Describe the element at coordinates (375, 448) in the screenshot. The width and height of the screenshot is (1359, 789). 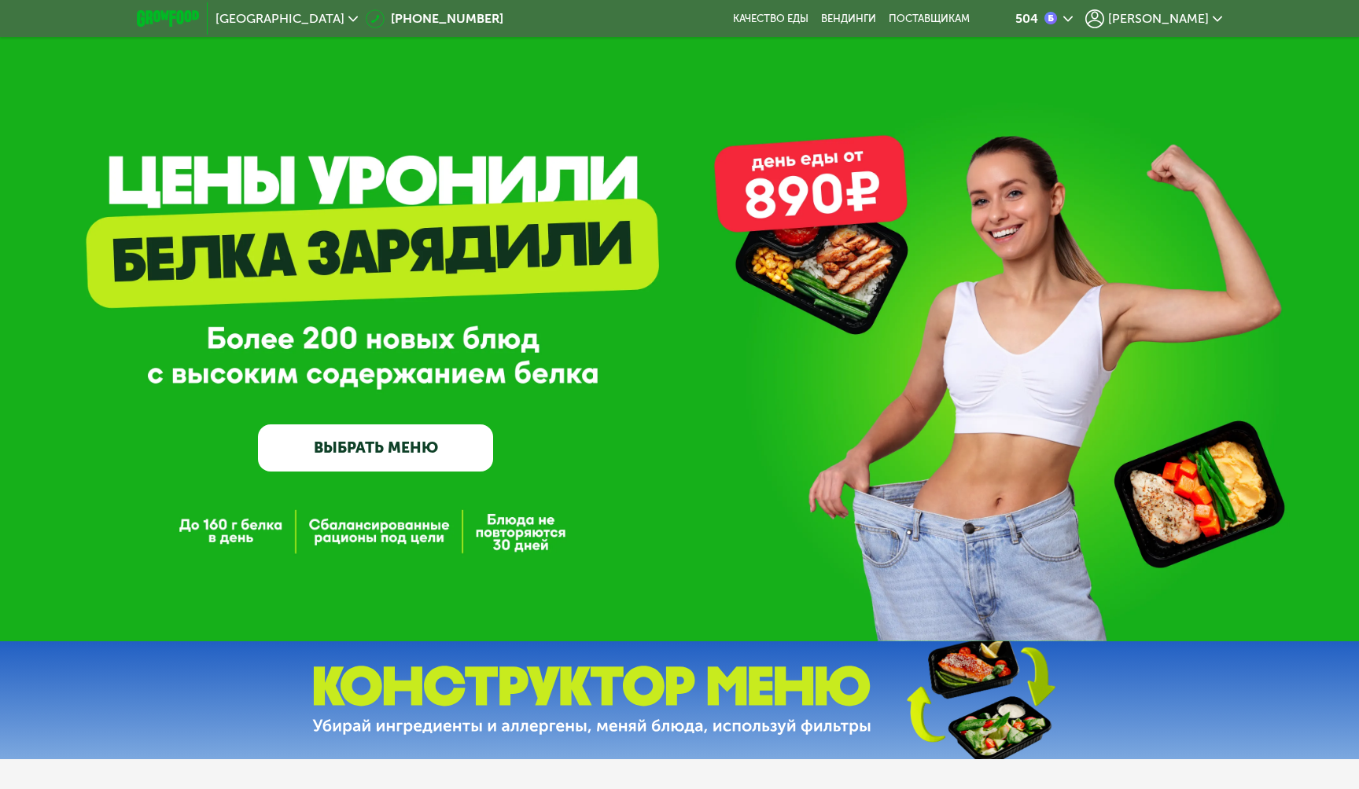
I see `a: ВЫБРАТЬ МЕНЮ` at that location.